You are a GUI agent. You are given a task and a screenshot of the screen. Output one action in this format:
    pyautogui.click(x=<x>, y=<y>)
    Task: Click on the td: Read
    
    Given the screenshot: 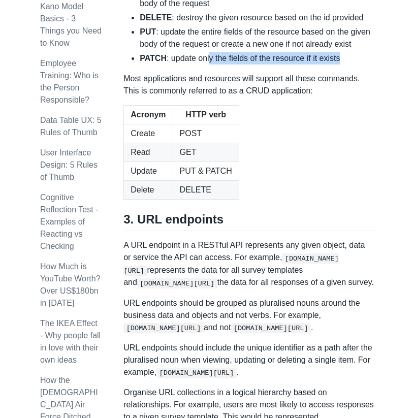 What is the action you would take?
    pyautogui.click(x=148, y=152)
    